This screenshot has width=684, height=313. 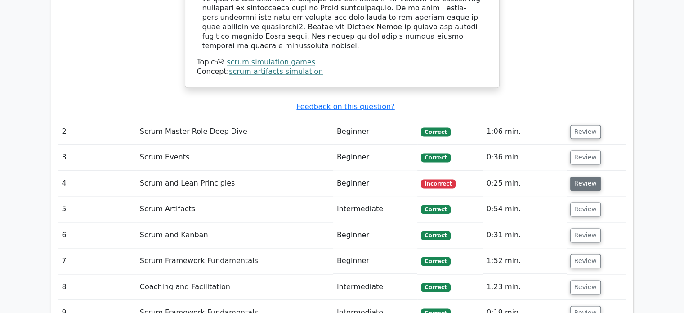 I want to click on td: 2, so click(x=97, y=131).